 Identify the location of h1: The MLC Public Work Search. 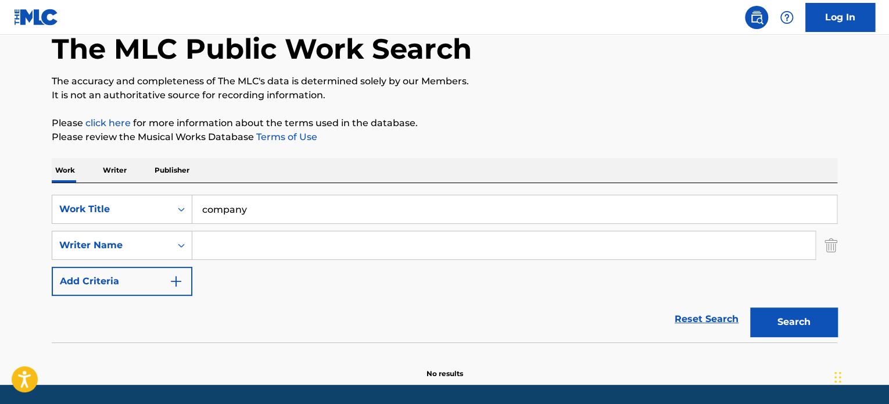
(262, 49).